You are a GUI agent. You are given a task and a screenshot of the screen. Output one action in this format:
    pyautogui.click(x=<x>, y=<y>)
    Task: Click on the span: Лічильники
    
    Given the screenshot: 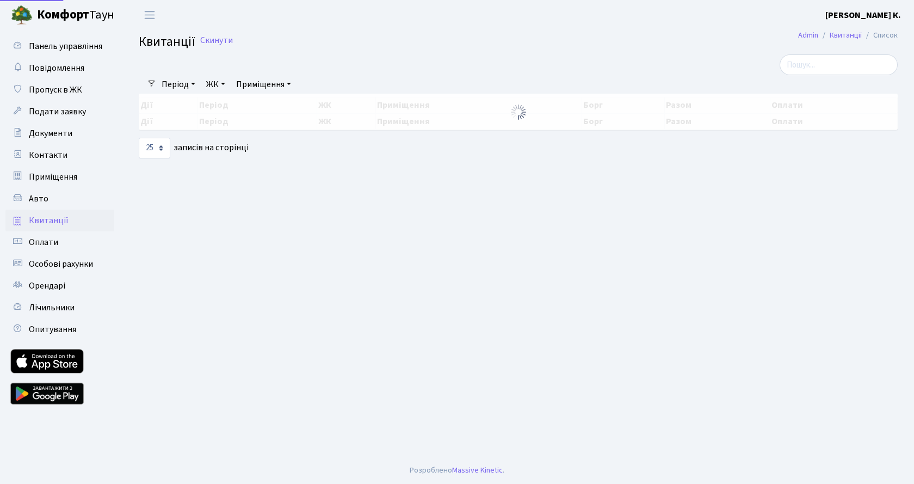 What is the action you would take?
    pyautogui.click(x=52, y=307)
    